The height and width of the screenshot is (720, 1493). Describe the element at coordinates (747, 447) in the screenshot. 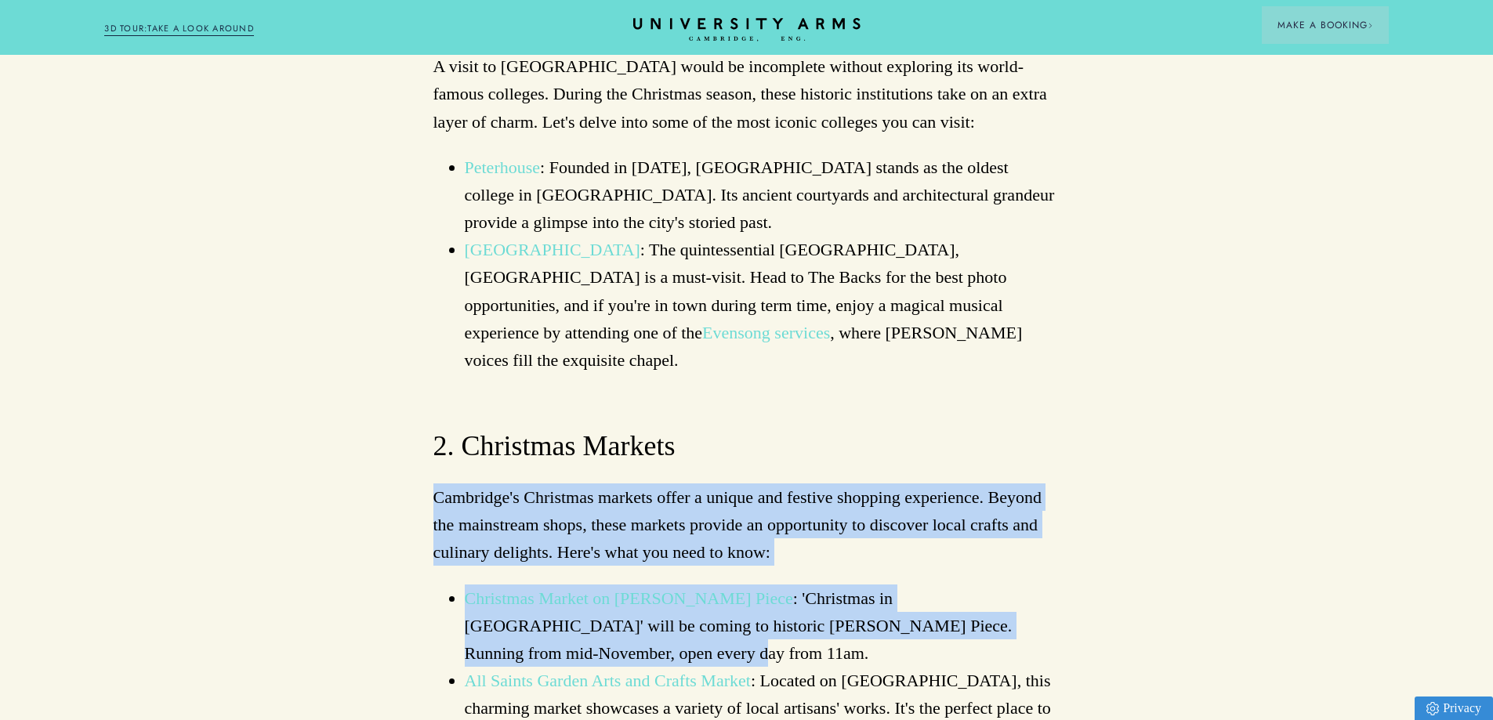

I see `h3: 2. Christmas Markets` at that location.